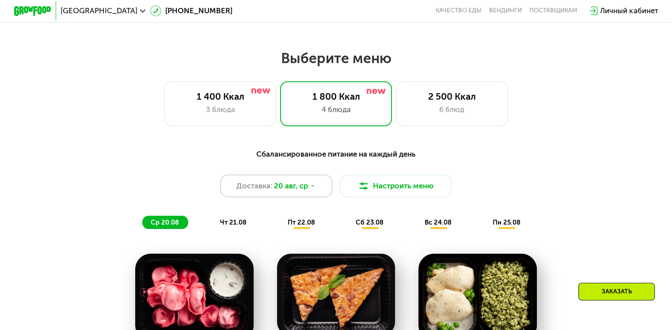  What do you see at coordinates (233, 223) in the screenshot?
I see `span: чт 21.08` at bounding box center [233, 223].